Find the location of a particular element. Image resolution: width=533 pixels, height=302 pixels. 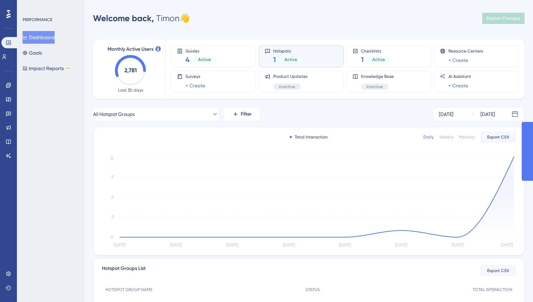

button: All Hotspot Groups is located at coordinates (156, 114).